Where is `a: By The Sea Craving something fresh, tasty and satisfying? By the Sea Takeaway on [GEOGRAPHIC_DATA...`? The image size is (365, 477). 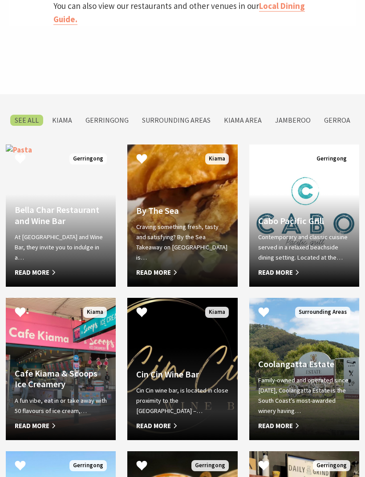 a: By The Sea Craving something fresh, tasty and satisfying? By the Sea Takeaway on [GEOGRAPHIC_DATA... is located at coordinates (182, 216).